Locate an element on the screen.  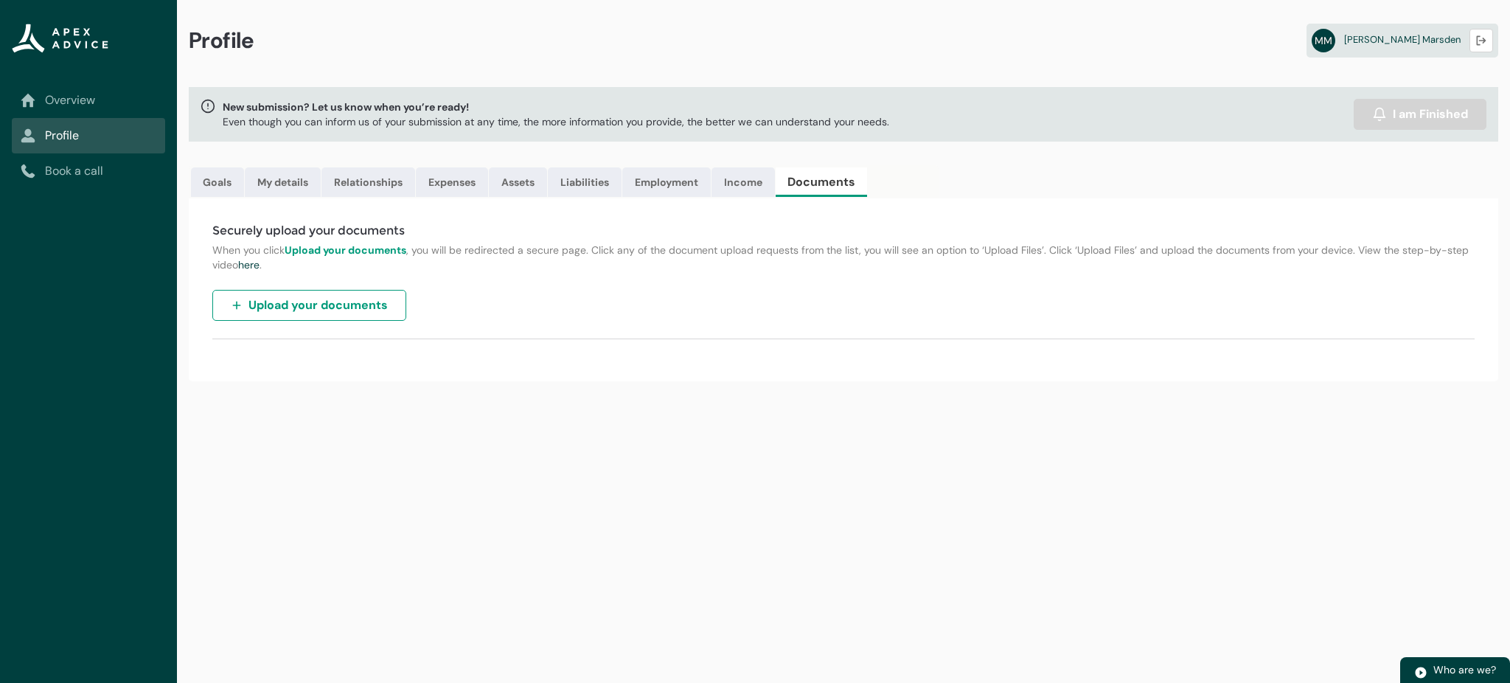
li: Employment is located at coordinates (667, 182).